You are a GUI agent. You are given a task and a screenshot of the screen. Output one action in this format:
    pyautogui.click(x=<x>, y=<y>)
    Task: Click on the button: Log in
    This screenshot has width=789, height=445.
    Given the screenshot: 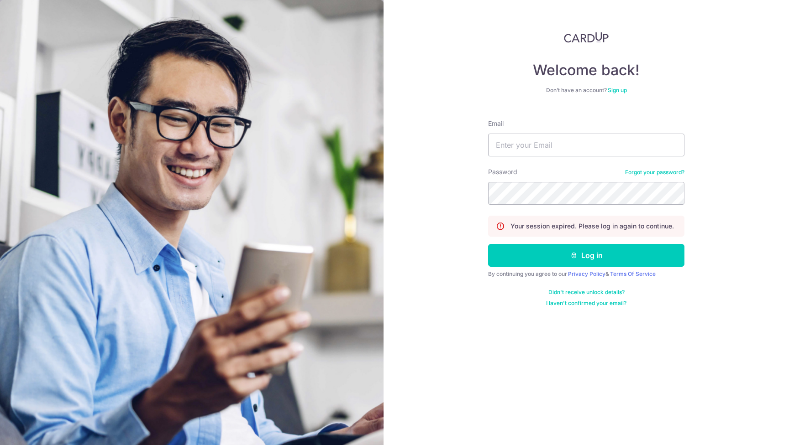 What is the action you would take?
    pyautogui.click(x=586, y=256)
    